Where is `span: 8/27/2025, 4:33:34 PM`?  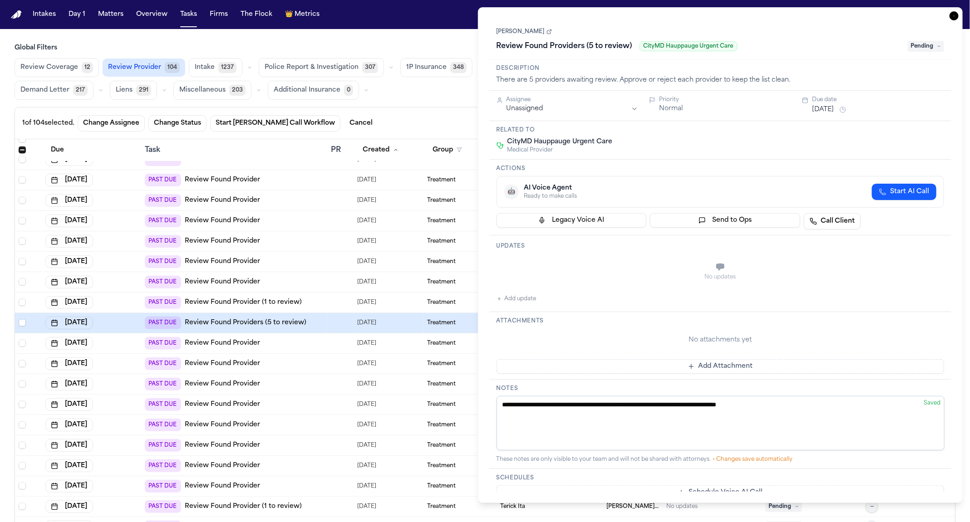
span: 8/27/2025, 4:33:34 PM is located at coordinates (367, 507).